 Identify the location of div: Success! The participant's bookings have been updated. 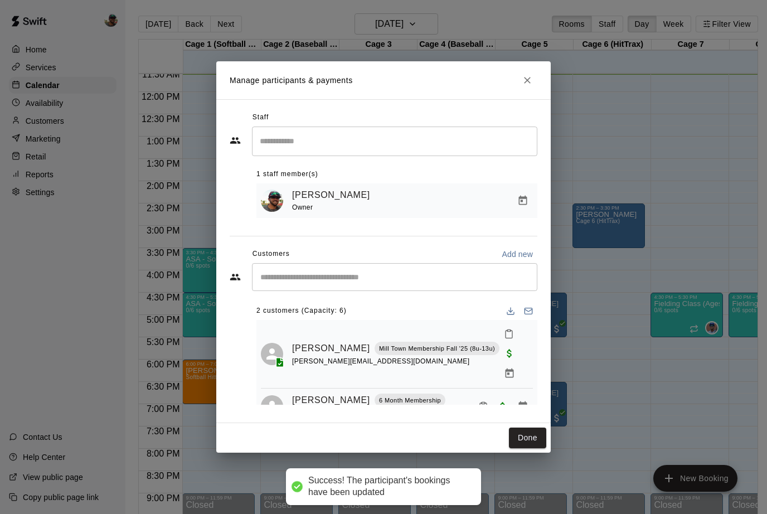
(389, 487).